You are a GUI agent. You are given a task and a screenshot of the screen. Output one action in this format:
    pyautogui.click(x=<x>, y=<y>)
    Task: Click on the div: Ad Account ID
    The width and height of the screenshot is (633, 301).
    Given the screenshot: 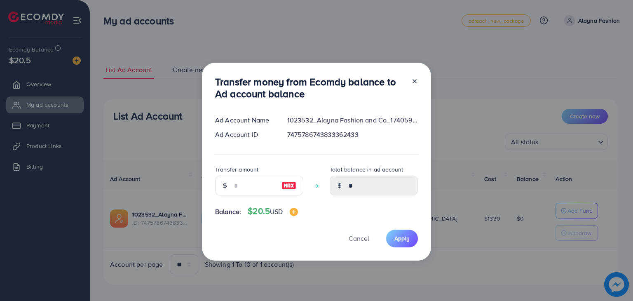 What is the action you would take?
    pyautogui.click(x=244, y=134)
    